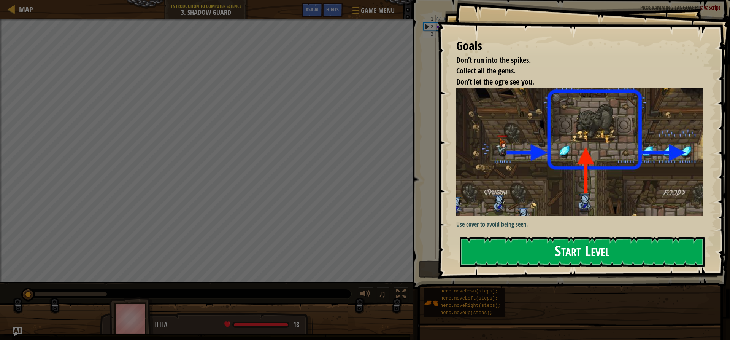 This screenshot has height=340, width=730. I want to click on button: Game Menu, so click(373, 12).